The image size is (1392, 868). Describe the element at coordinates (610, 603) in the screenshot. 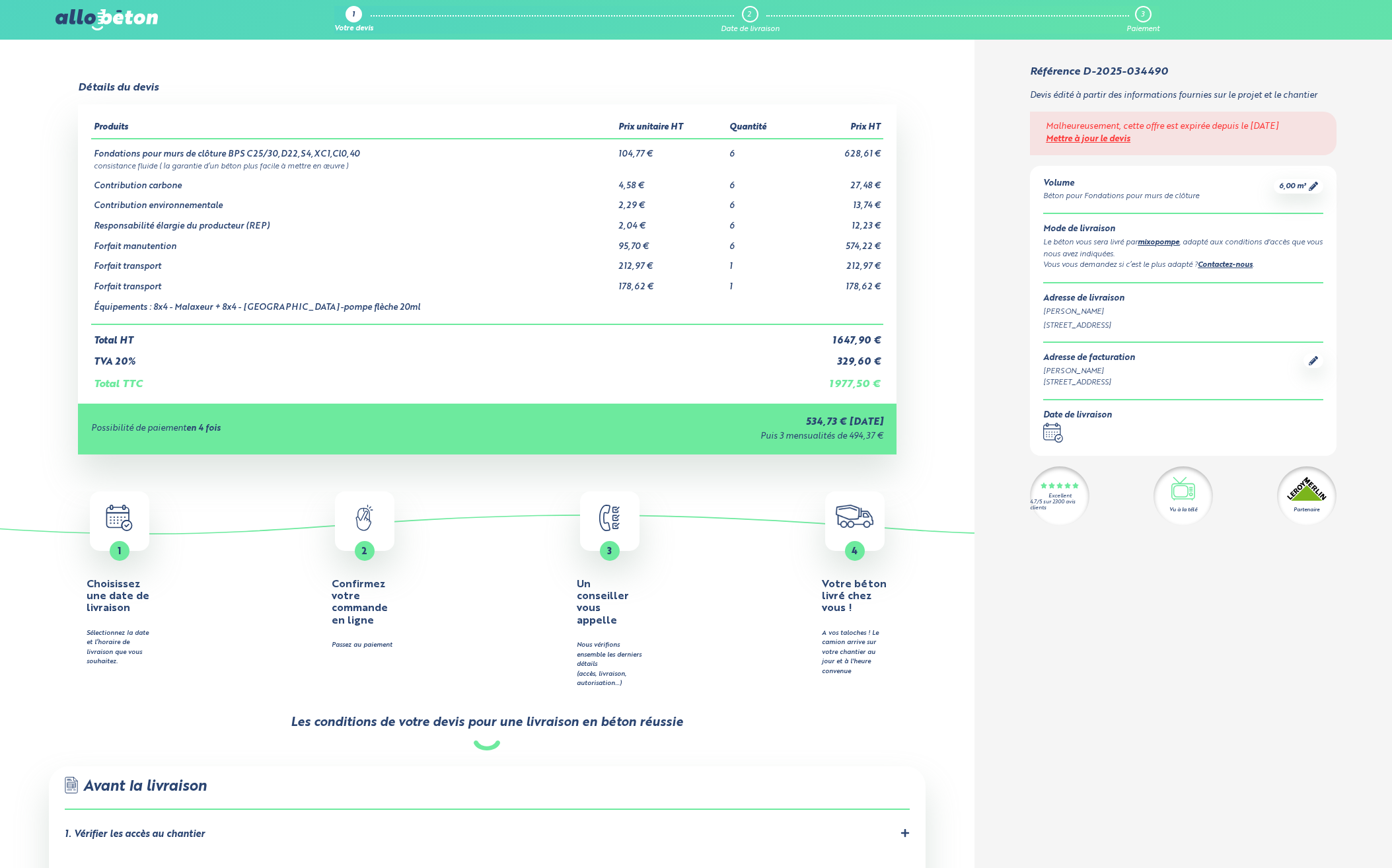

I see `h4: Un conseiller vous appelle` at that location.